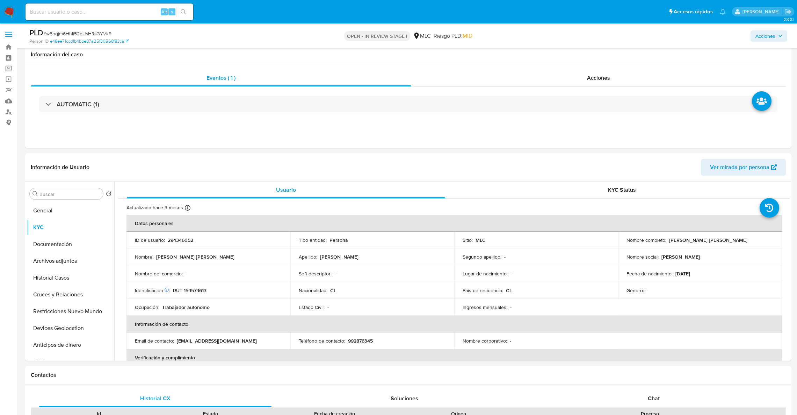  What do you see at coordinates (468, 36) in the screenshot?
I see `span: MID` at bounding box center [468, 36].